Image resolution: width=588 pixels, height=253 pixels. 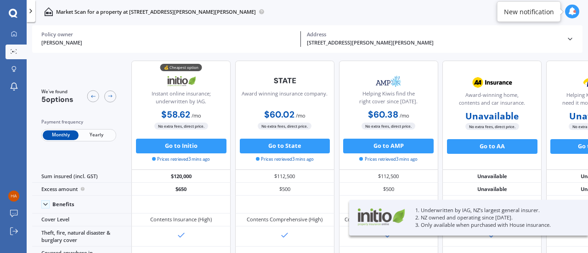 What do you see at coordinates (79, 122) in the screenshot?
I see `div: Payment frequency` at bounding box center [79, 122].